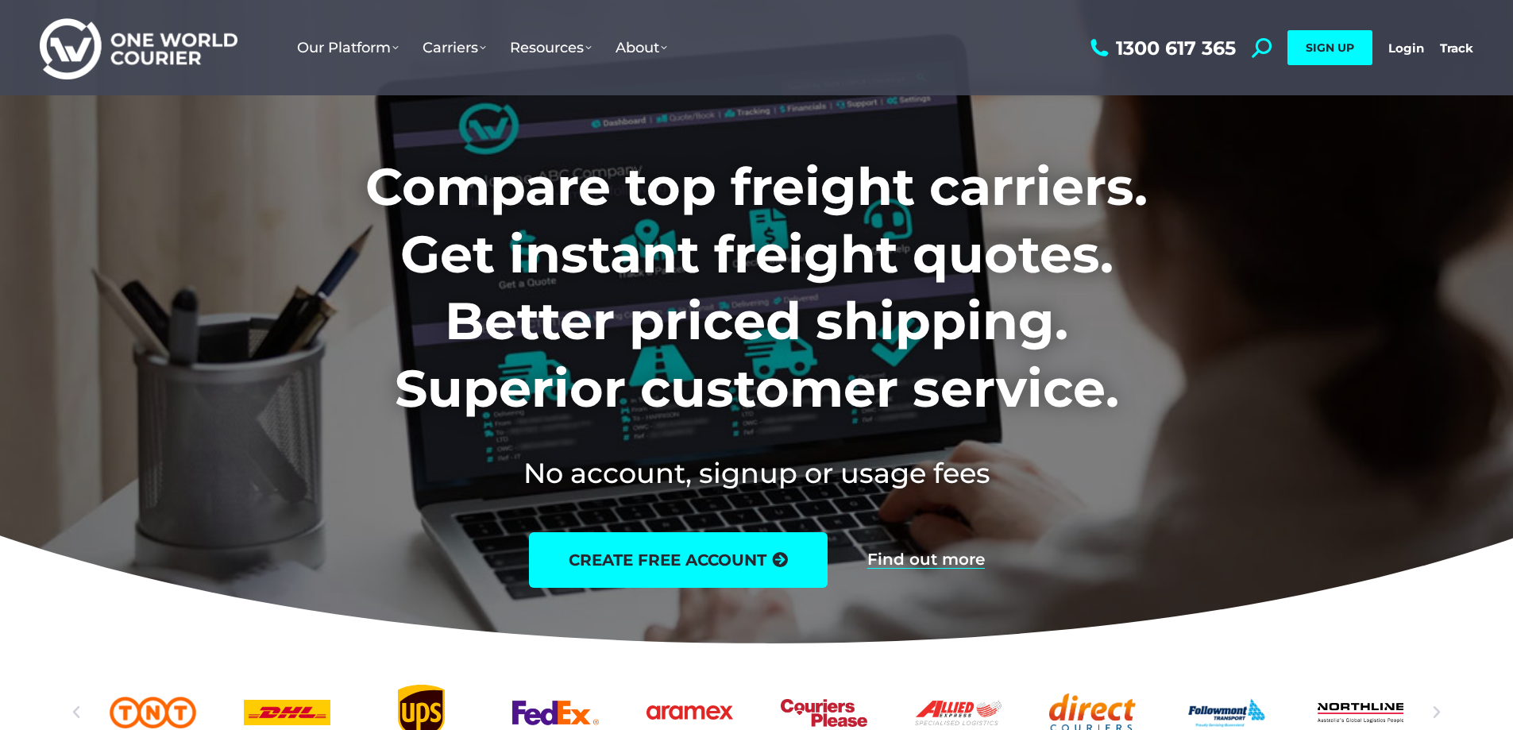  What do you see at coordinates (1330, 48) in the screenshot?
I see `span: SIGN UP` at bounding box center [1330, 48].